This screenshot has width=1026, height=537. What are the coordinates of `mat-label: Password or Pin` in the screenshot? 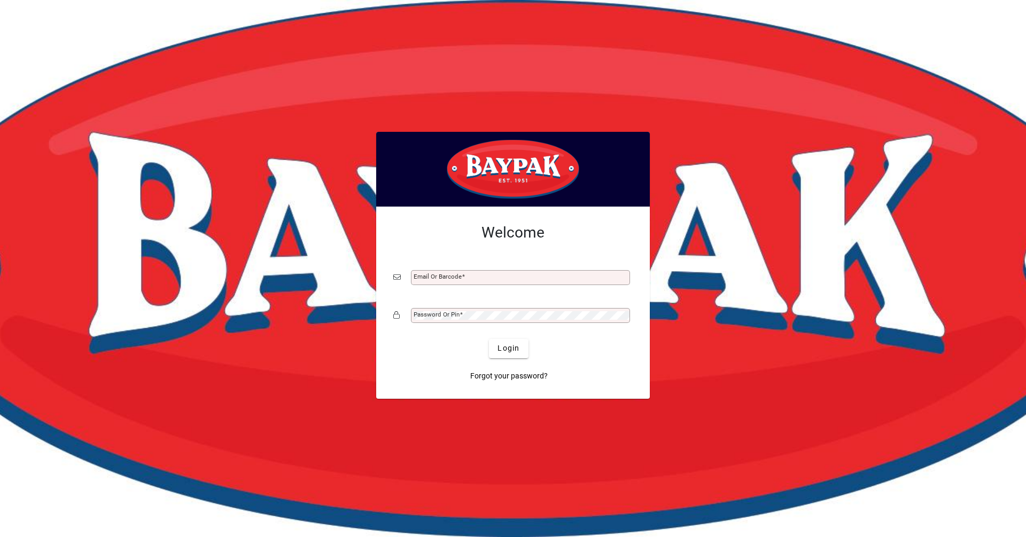 It's located at (436, 315).